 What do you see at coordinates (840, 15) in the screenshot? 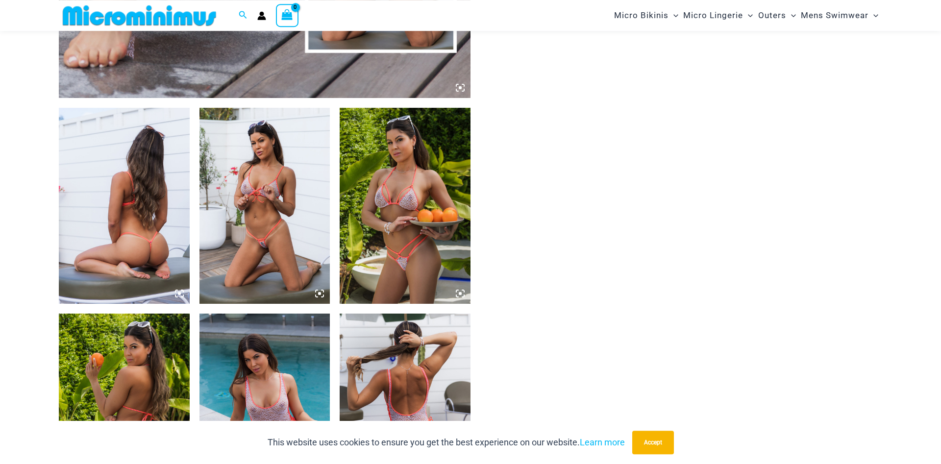
I see `a: Mens SwimwearMenu ToggleMenu Toggle` at bounding box center [840, 15].